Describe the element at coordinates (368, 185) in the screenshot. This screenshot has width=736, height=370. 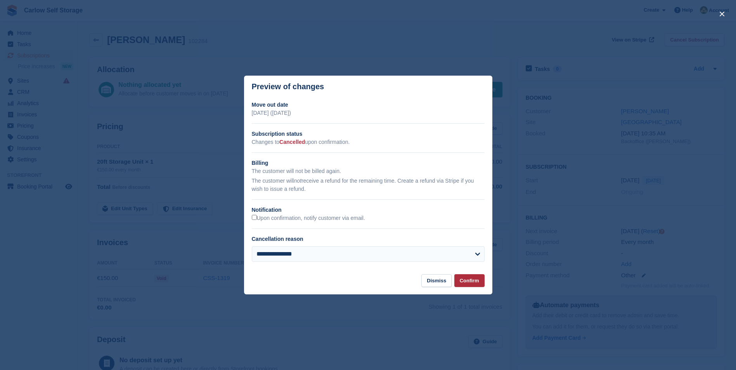
I see `p: The customer will receive a refund for the remaining time. Create a refund via Stripe if you wish...` at that location.